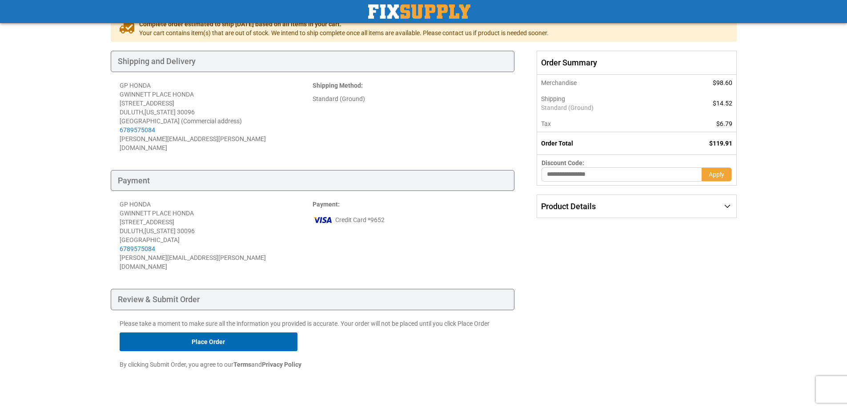  What do you see at coordinates (636, 63) in the screenshot?
I see `span: Order Summary` at bounding box center [636, 63].